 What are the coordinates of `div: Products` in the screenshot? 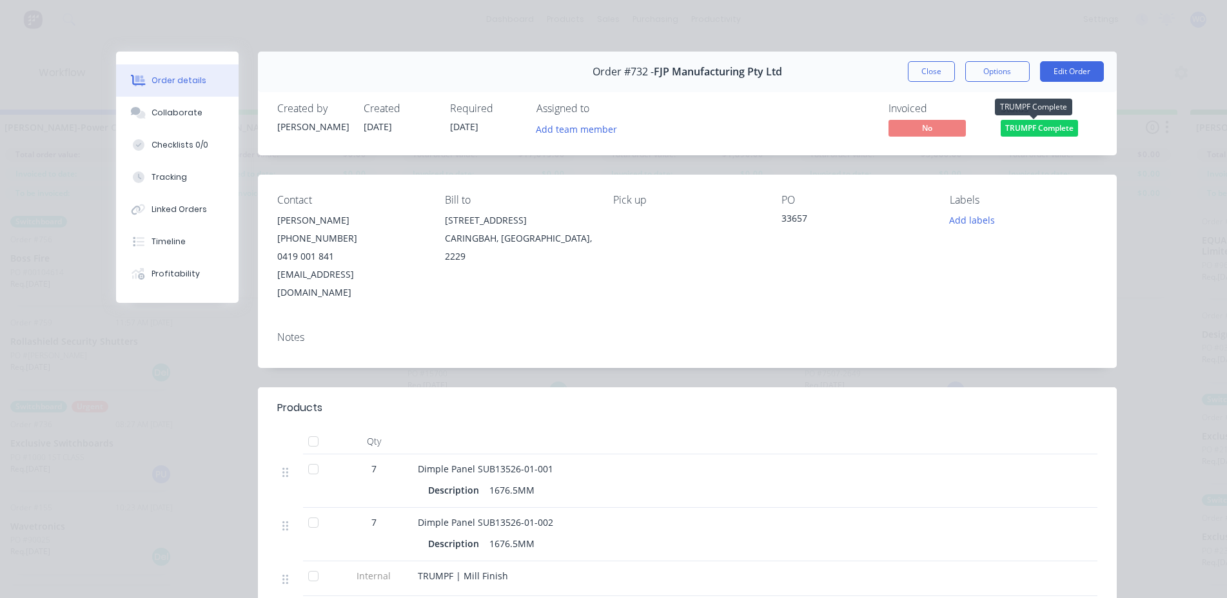 It's located at (300, 408).